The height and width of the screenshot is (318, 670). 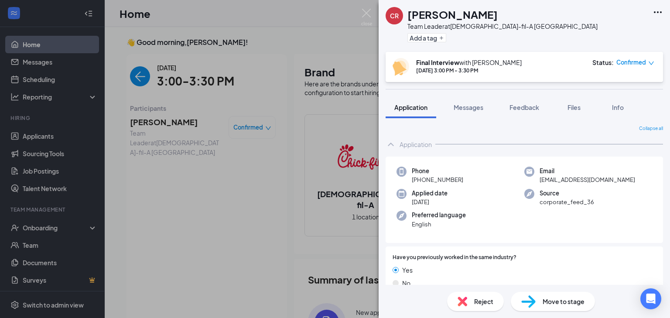 What do you see at coordinates (438, 171) in the screenshot?
I see `span: Phone` at bounding box center [438, 171].